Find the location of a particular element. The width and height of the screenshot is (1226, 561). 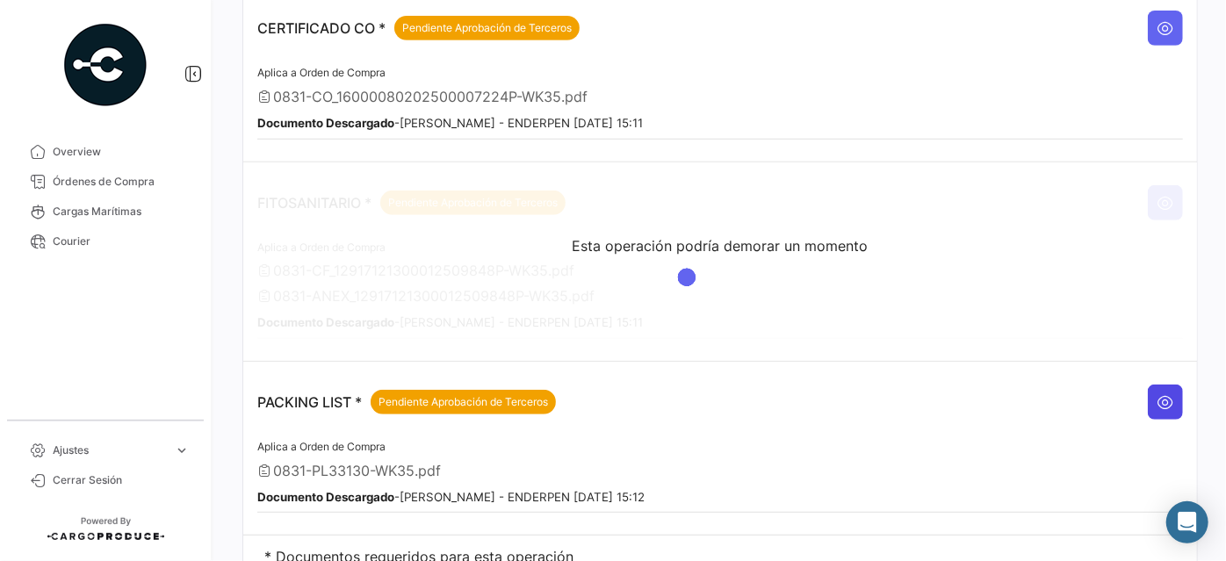

a: Órdenes de Compra is located at coordinates (105, 182).